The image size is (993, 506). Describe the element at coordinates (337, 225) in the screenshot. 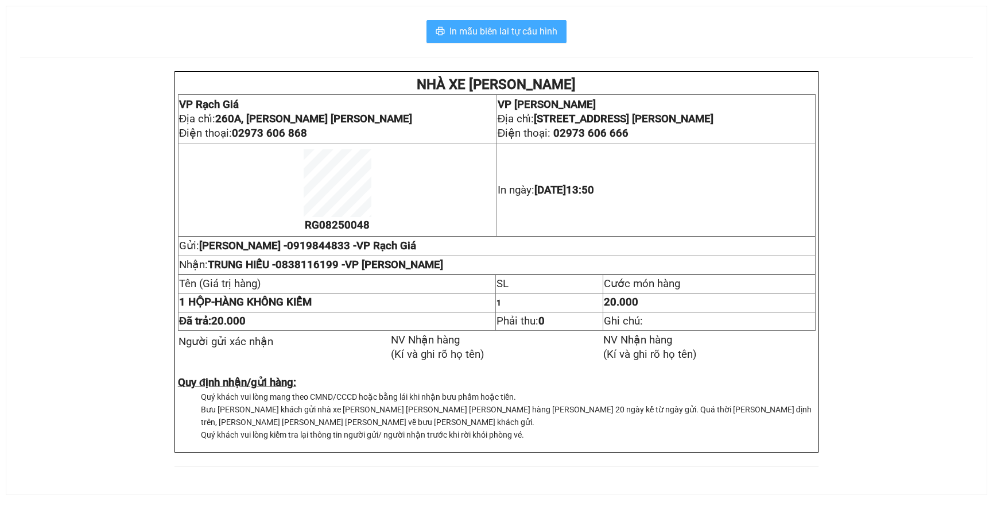

I see `span: RG08250048` at that location.